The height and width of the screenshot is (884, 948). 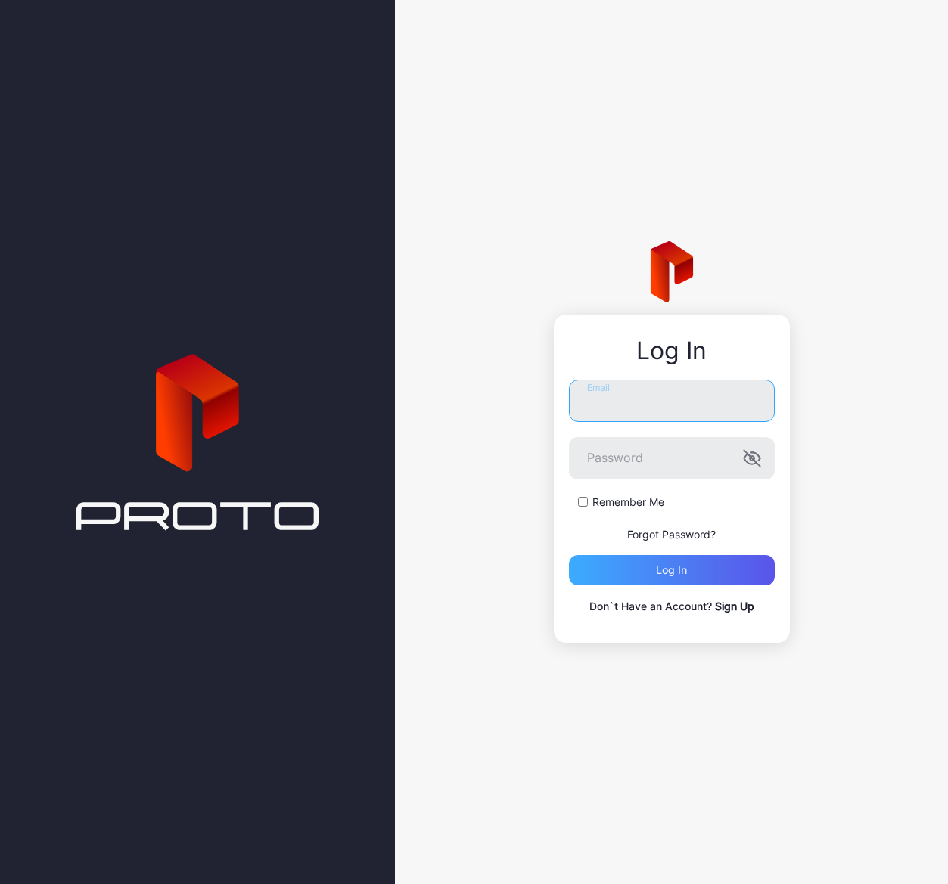 I want to click on div: Log In, so click(x=672, y=351).